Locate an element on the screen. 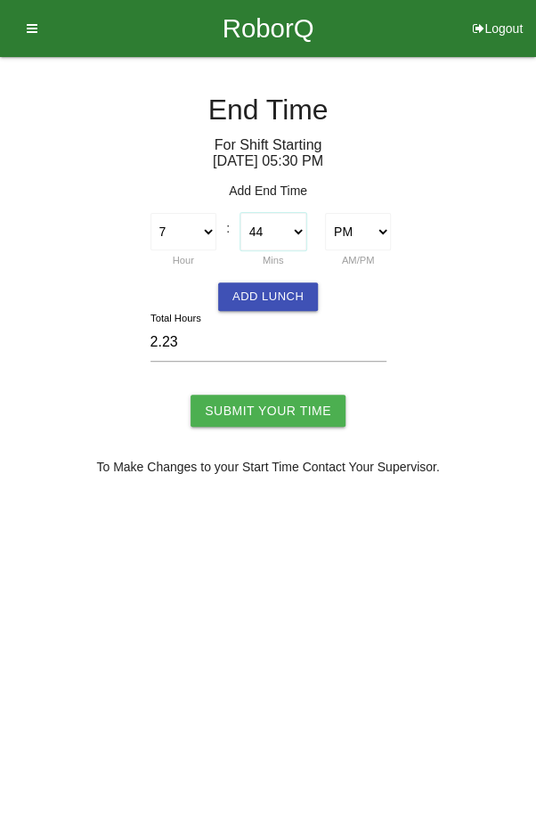 The image size is (536, 833). label: Mins is located at coordinates (273, 260).